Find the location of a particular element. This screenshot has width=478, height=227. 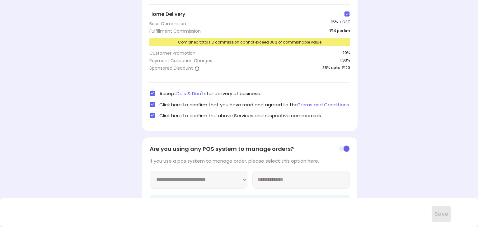

span: 15 % + GST is located at coordinates (341, 23).